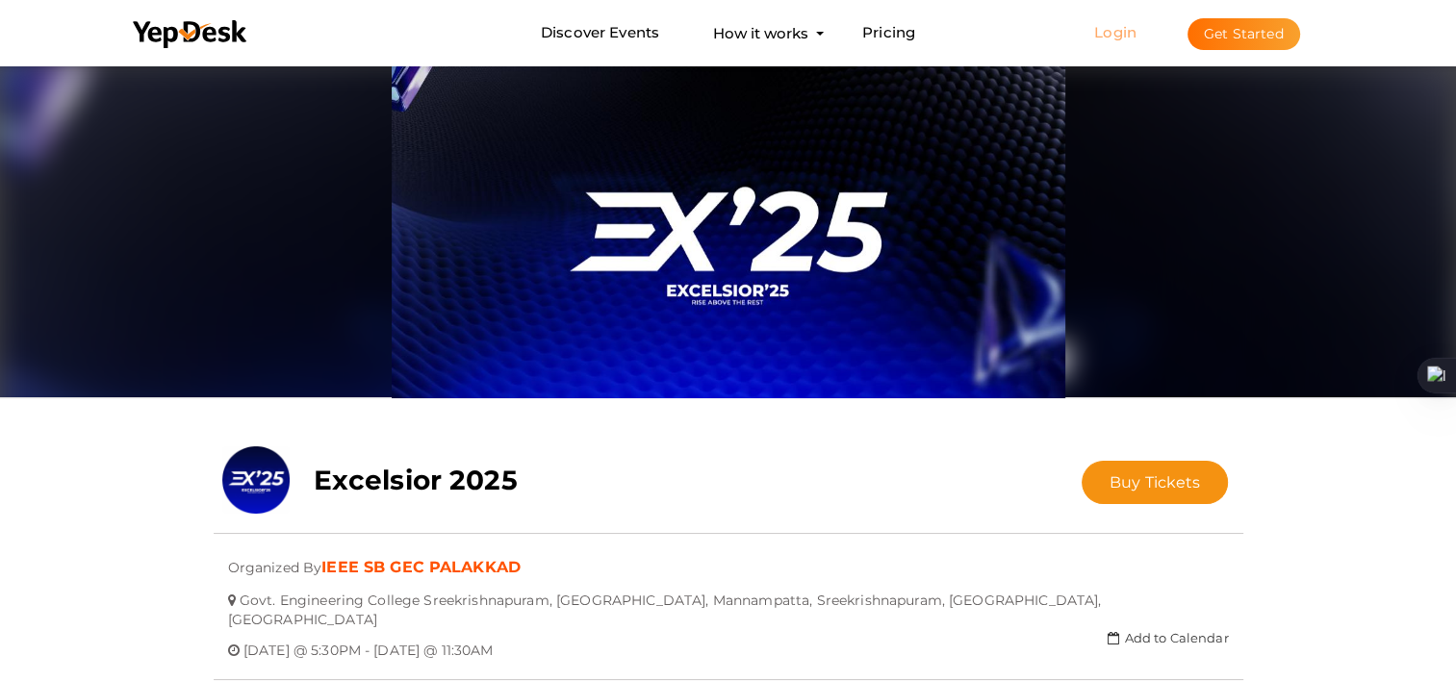 This screenshot has height=681, width=1456. I want to click on a: Pricing, so click(888, 33).